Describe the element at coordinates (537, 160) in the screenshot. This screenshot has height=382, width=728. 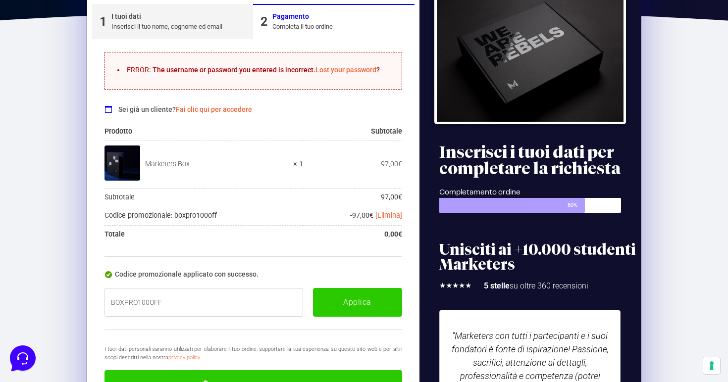
I see `h2: Inserisci i tuoi dati per completare la richiesta` at that location.